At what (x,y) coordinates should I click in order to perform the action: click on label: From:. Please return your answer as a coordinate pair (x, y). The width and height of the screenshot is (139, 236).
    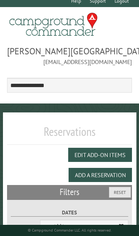
    Looking at the image, I should click on (25, 227).